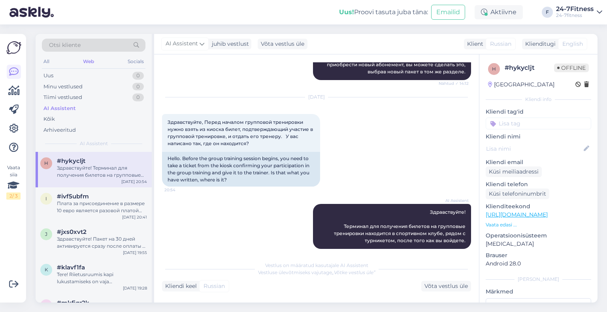 The height and width of the screenshot is (312, 607). Describe the element at coordinates (63, 98) in the screenshot. I see `div: Tiimi vestlused` at that location.